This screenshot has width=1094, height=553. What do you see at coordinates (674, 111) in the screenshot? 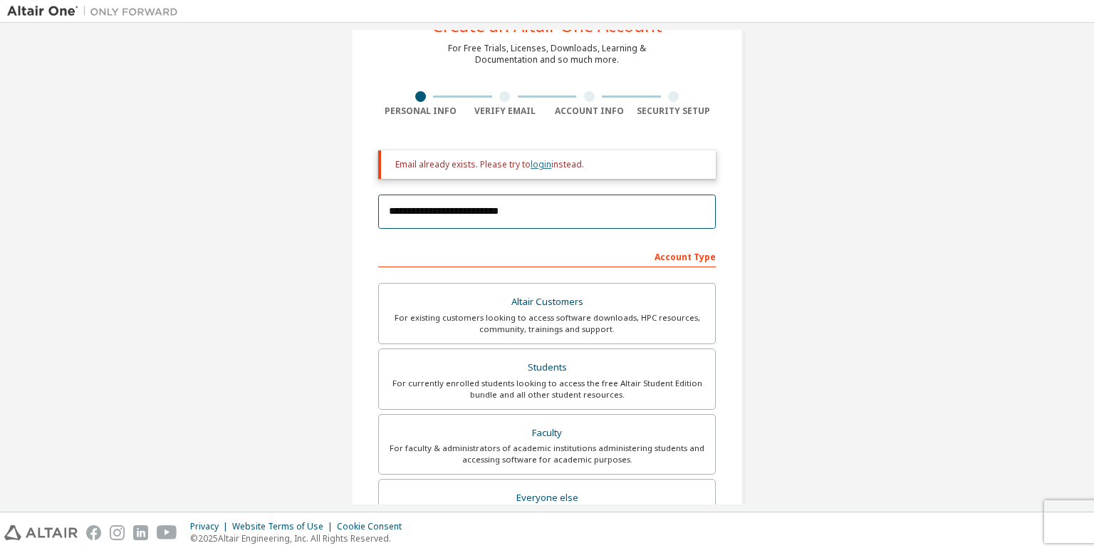
I see `div: Security Setup` at bounding box center [674, 111].